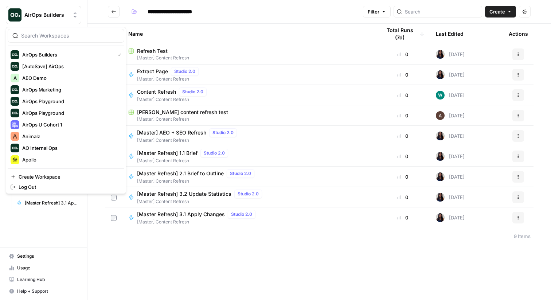  What do you see at coordinates (66, 110) in the screenshot?
I see `div: Workspace: AirOps Builders` at bounding box center [66, 110].